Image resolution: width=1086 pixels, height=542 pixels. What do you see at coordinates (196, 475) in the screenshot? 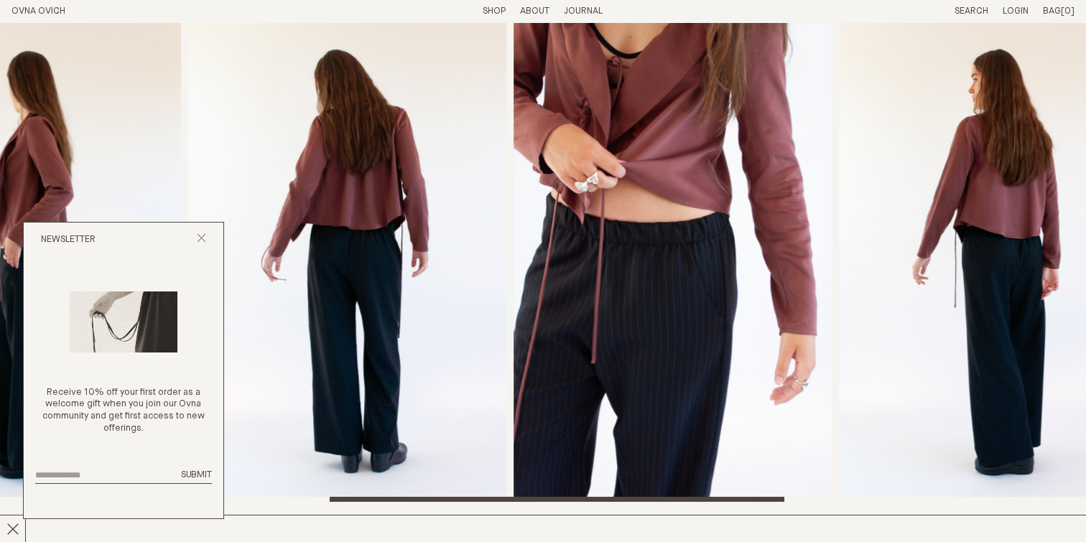
I see `span: Submit` at bounding box center [196, 475].